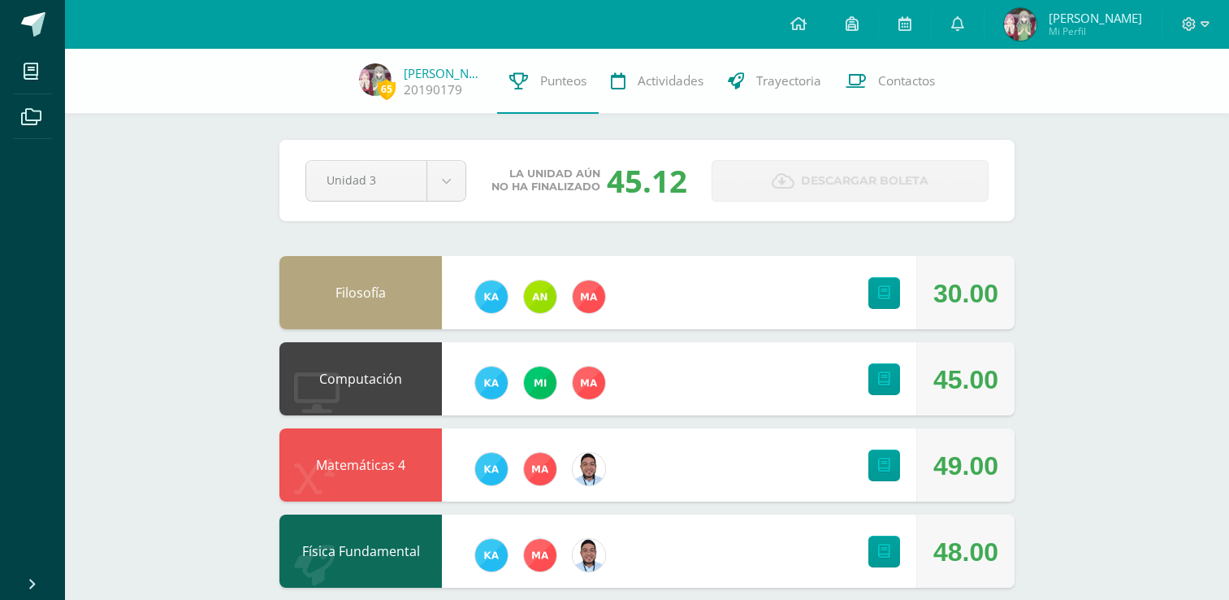 The height and width of the screenshot is (600, 1229). What do you see at coordinates (361, 379) in the screenshot?
I see `div: Computación` at bounding box center [361, 379].